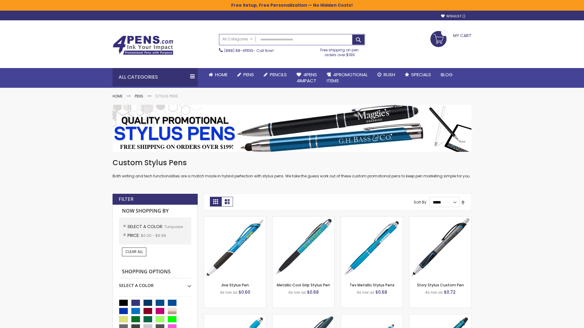  I want to click on strong: Shopping Options, so click(155, 272).